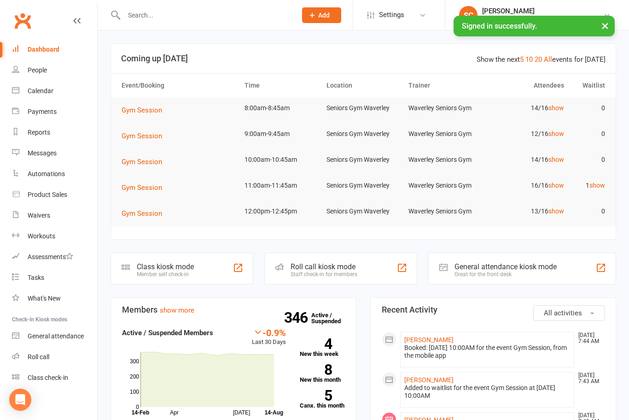 This screenshot has height=420, width=629. Describe the element at coordinates (54, 298) in the screenshot. I see `a: What's New` at that location.